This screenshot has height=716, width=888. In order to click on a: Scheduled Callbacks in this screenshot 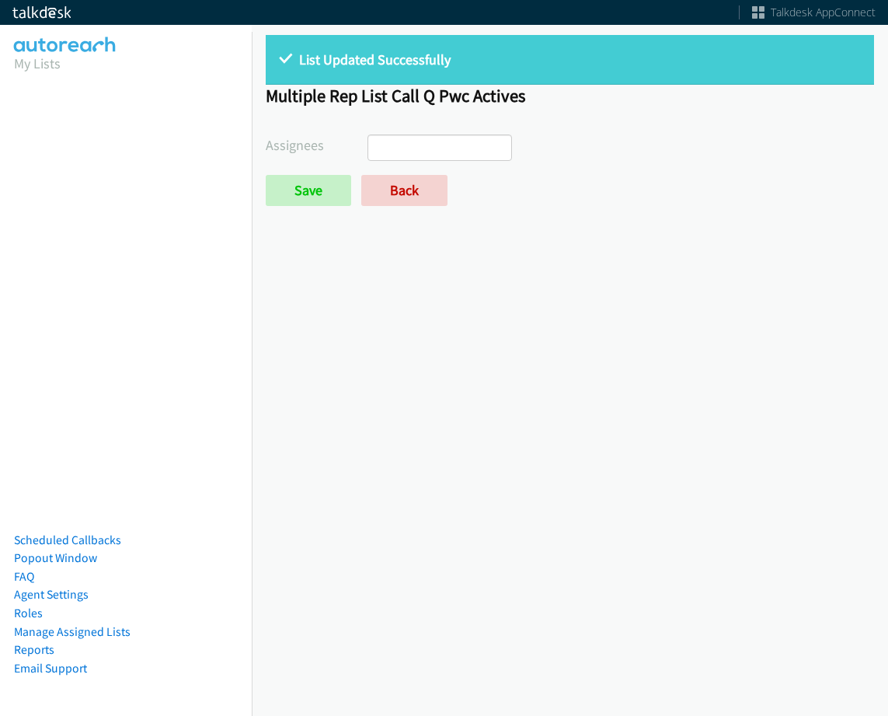, I will do `click(68, 539)`.